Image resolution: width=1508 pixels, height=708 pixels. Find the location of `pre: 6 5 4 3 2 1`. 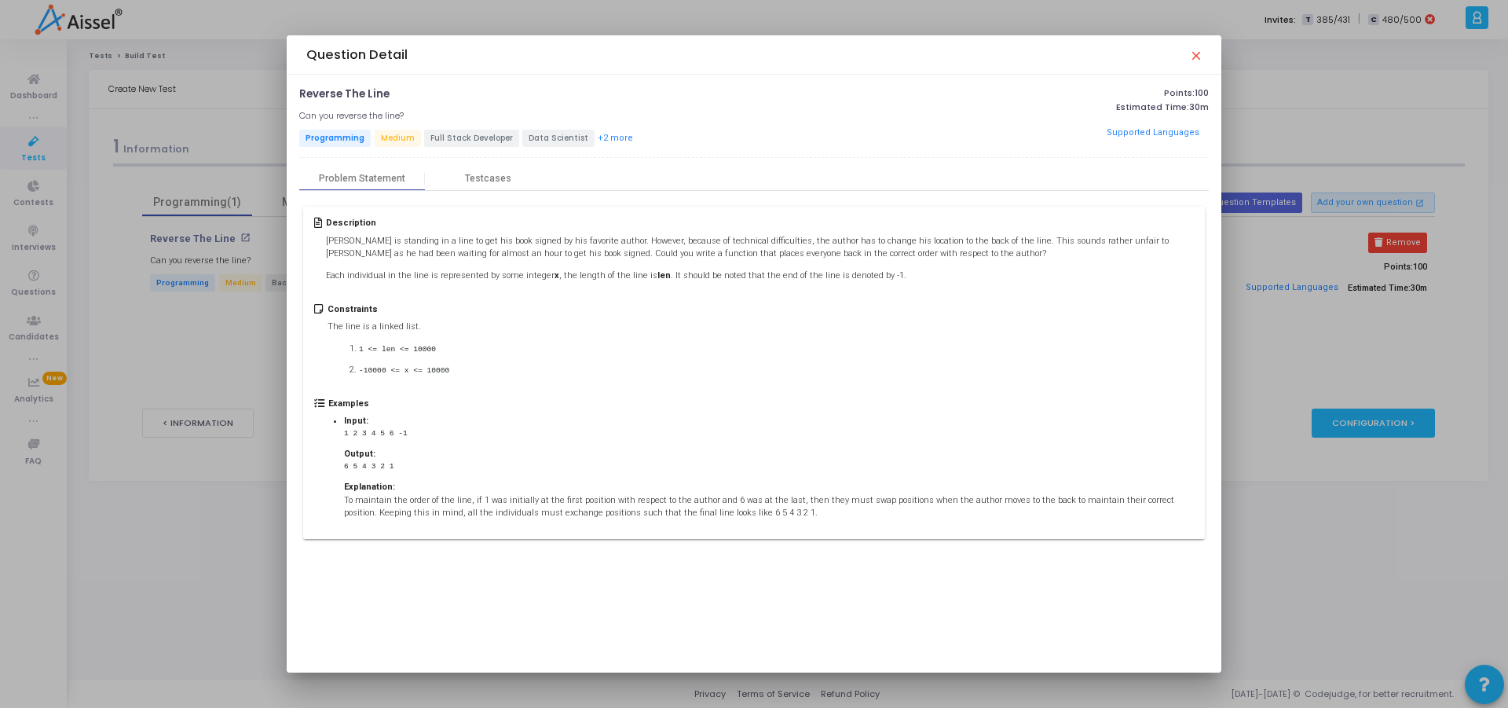

pre: 6 5 4 3 2 1 is located at coordinates (761, 467).